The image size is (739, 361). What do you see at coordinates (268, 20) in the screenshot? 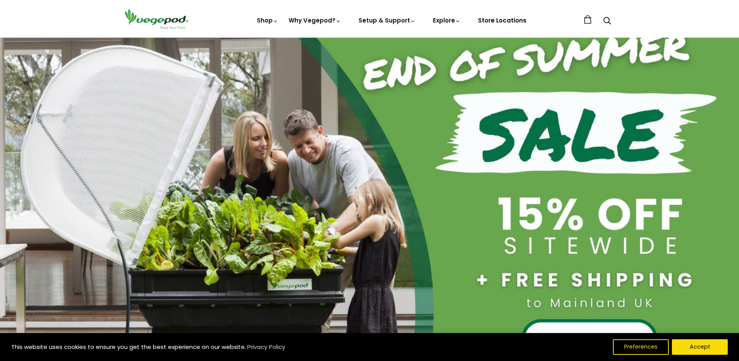
I see `a: Shop` at bounding box center [268, 20].